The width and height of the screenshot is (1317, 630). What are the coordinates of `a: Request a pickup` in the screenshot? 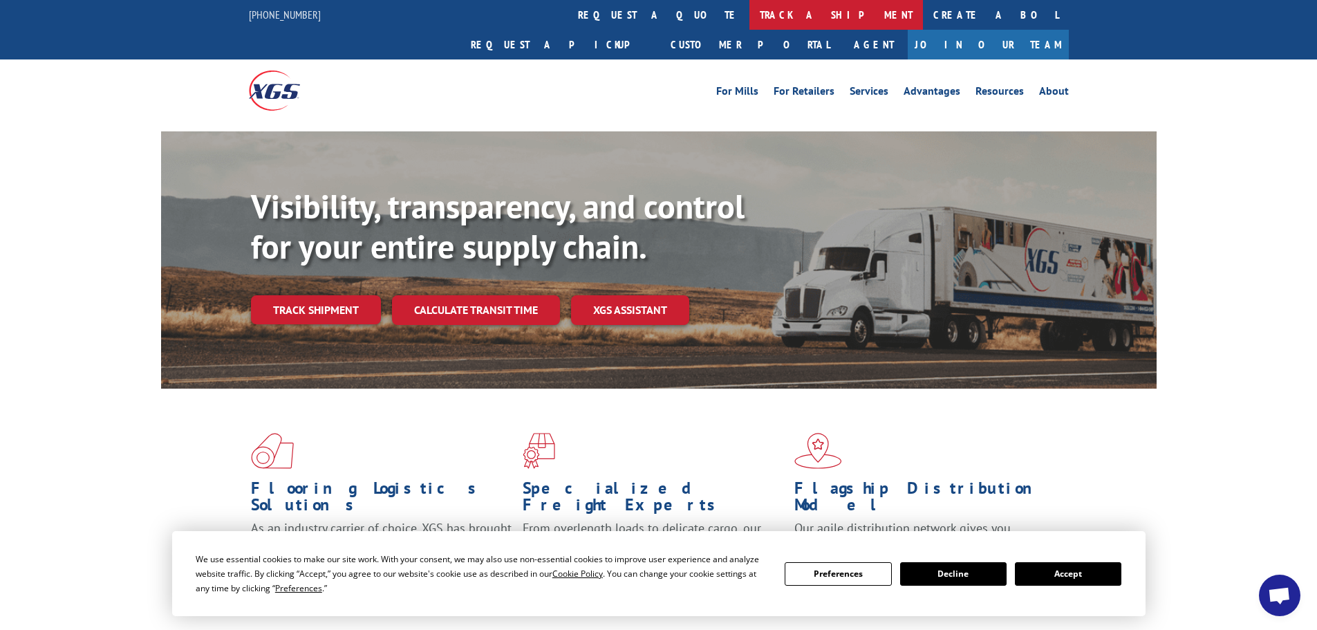 It's located at (560, 44).